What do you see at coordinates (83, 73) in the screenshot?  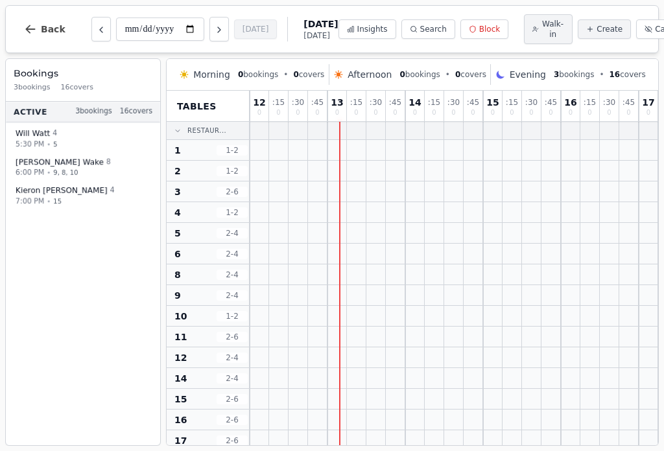 I see `h3: Bookings` at bounding box center [83, 73].